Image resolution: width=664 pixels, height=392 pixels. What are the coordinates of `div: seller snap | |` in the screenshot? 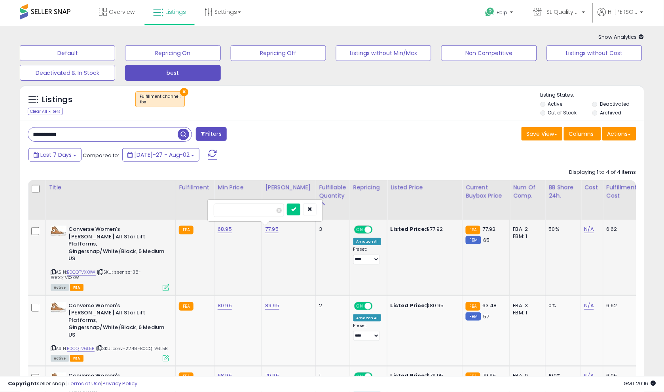 It's located at (72, 384).